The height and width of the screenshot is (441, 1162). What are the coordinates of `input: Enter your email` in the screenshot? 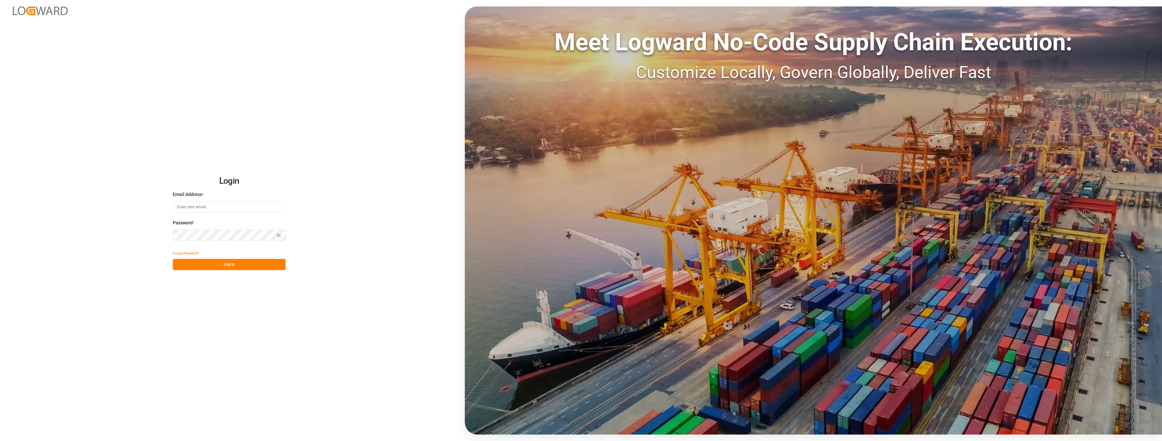 It's located at (229, 207).